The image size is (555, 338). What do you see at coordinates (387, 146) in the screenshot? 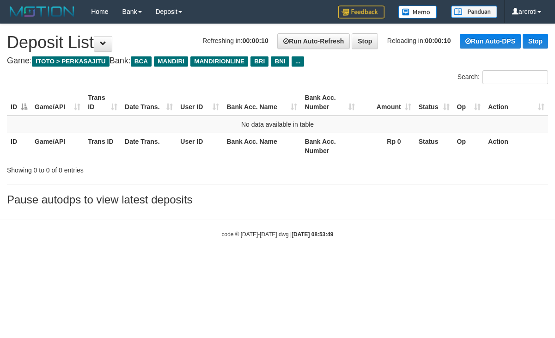
I see `th: Rp 0` at bounding box center [387, 146].